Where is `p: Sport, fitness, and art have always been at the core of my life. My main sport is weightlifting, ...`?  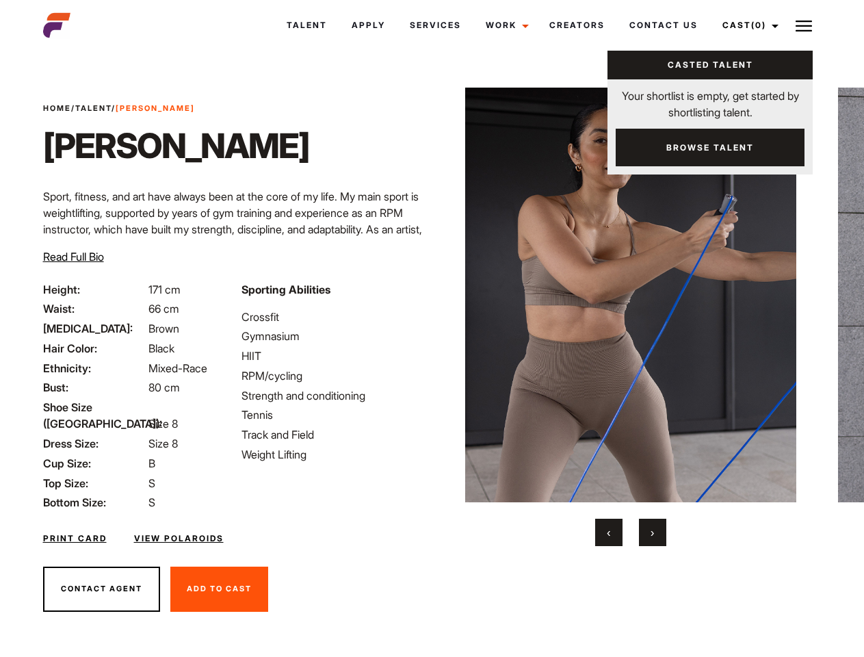 p: Sport, fitness, and art have always been at the core of my life. My main sport is weightlifting, ... is located at coordinates (233, 229).